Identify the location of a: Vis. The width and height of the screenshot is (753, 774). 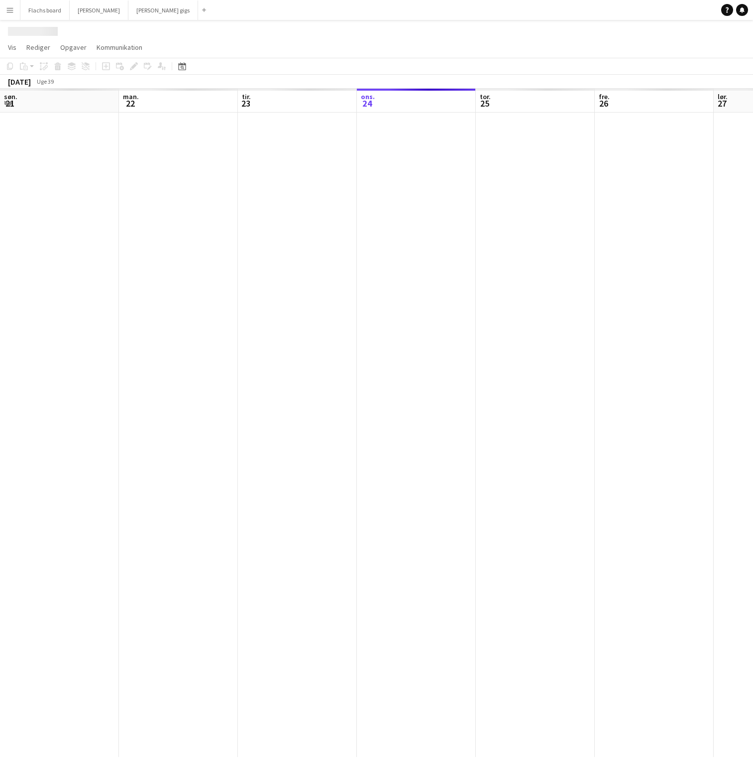
(12, 47).